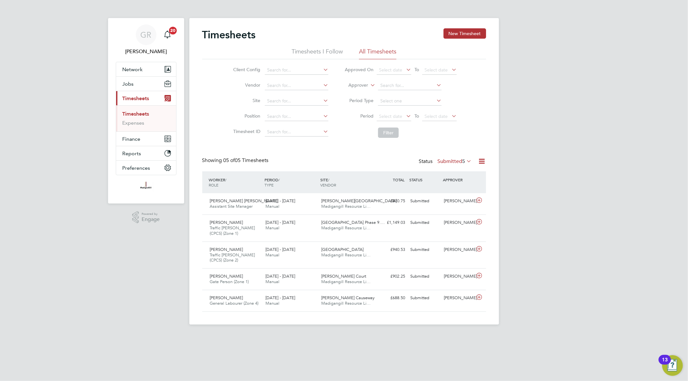  What do you see at coordinates (672, 366) in the screenshot?
I see `button: Open Resource Center, 13 new notifications` at bounding box center [672, 366].